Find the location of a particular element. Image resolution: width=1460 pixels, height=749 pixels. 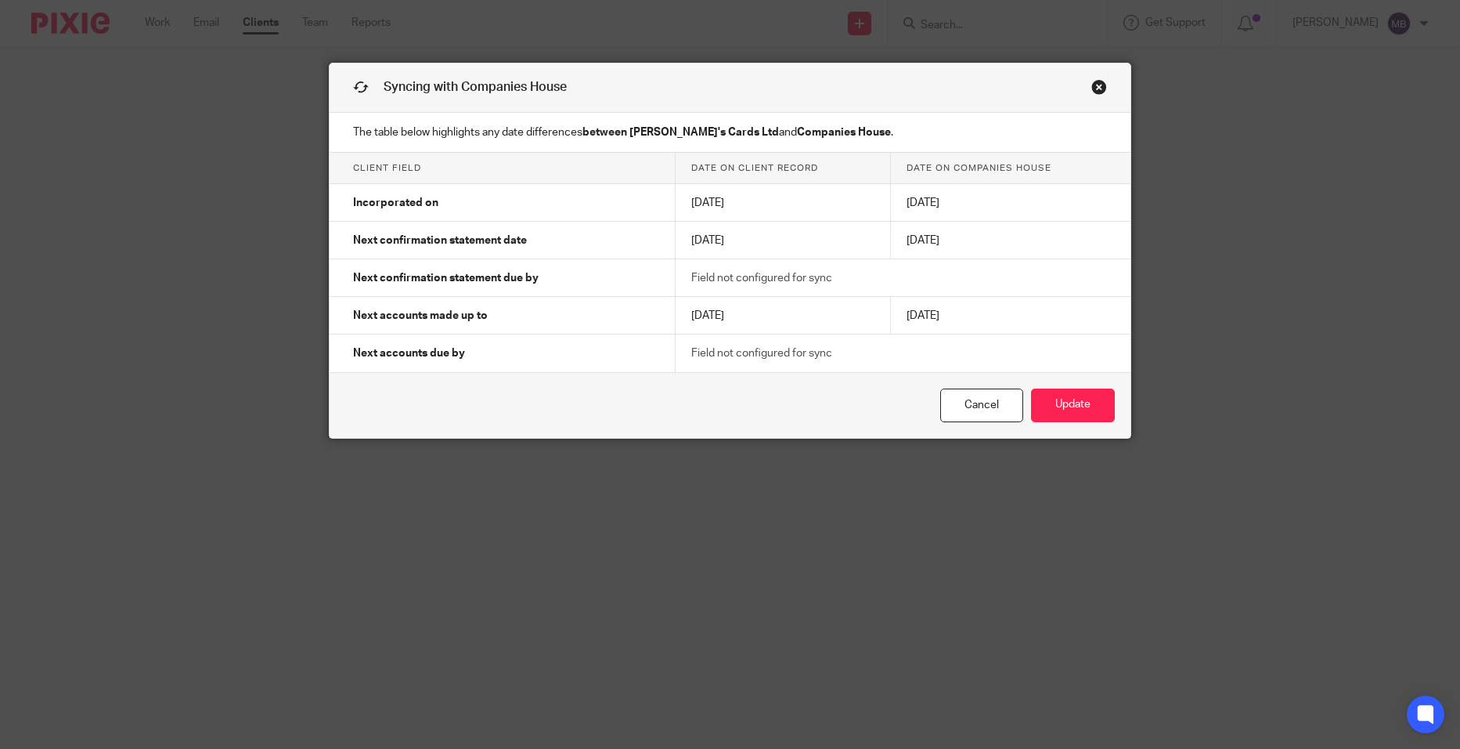

button: Update is located at coordinates (1073, 405).